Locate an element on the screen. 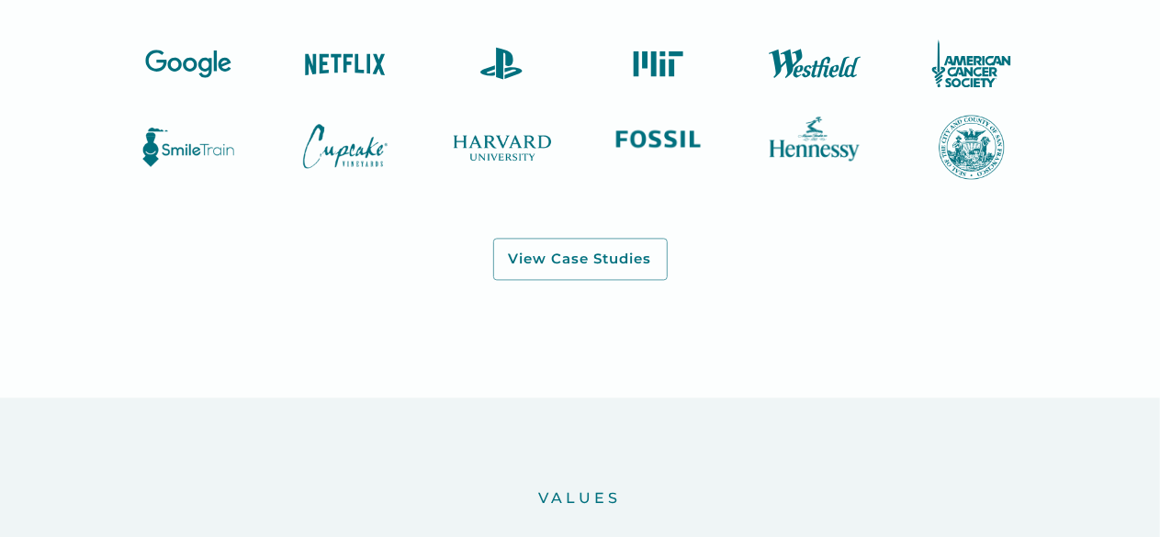  img: Fossil Logo is located at coordinates (659, 139).